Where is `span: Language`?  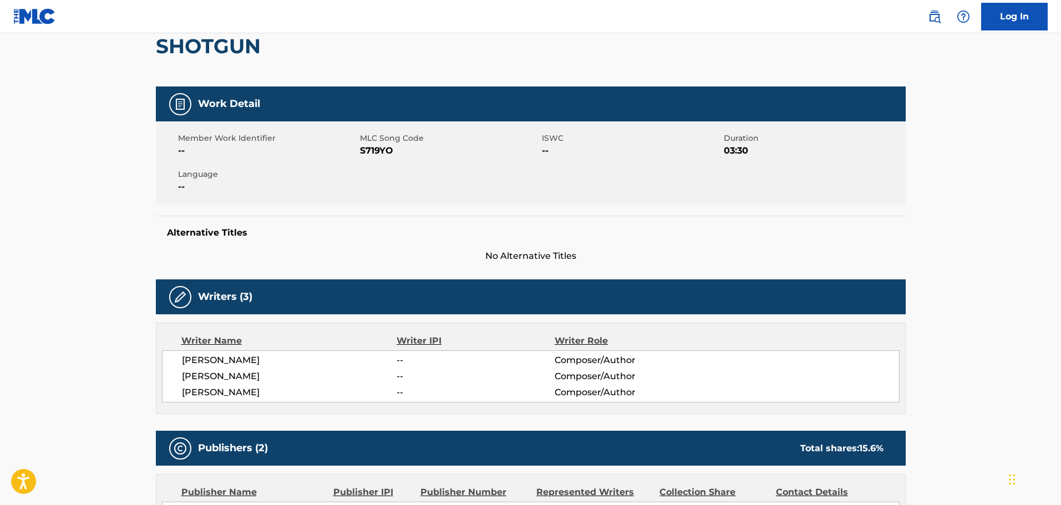
span: Language is located at coordinates (267, 174).